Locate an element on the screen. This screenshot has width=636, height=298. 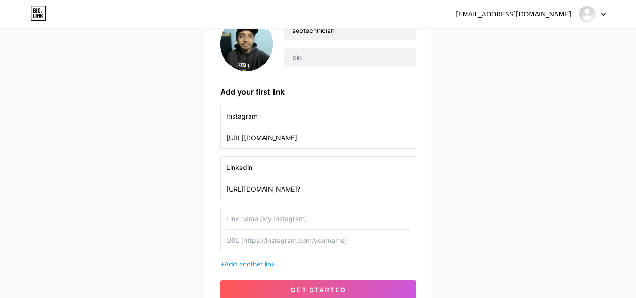
div: Add your first link is located at coordinates (318, 92).